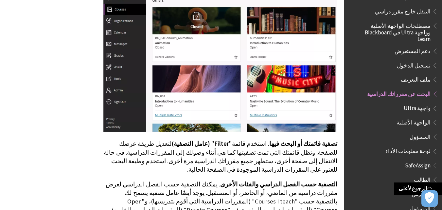 The height and width of the screenshot is (210, 442). What do you see at coordinates (422, 178) in the screenshot?
I see `span: الطالب` at bounding box center [422, 178].